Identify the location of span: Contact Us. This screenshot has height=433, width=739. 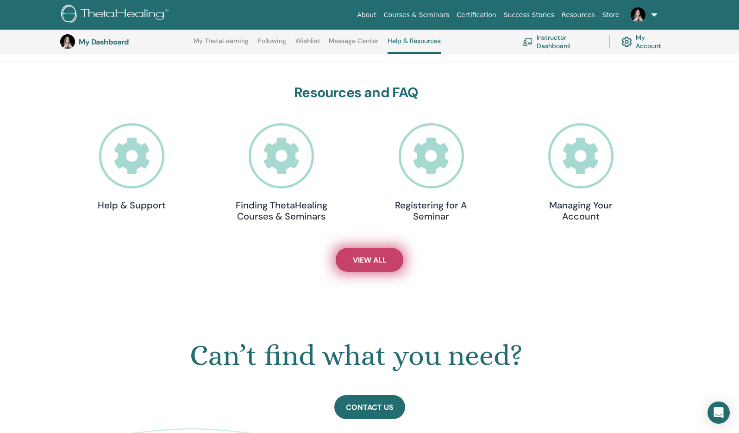
(370, 407).